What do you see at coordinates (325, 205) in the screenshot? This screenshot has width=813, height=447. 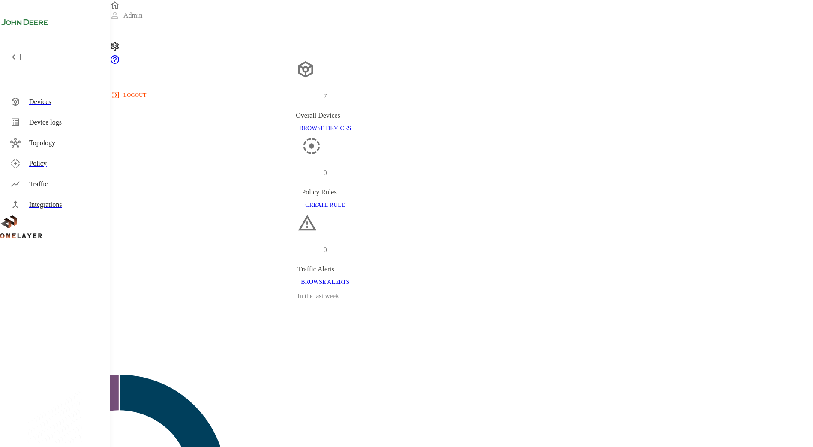 I see `button: CREATE RULE` at bounding box center [325, 205].